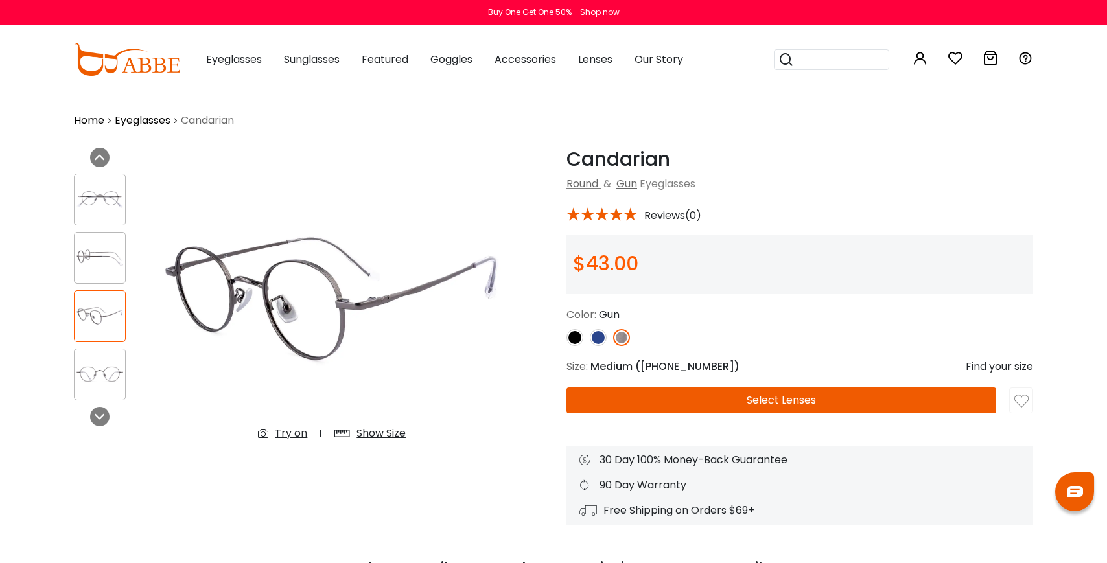 This screenshot has height=563, width=1107. What do you see at coordinates (627, 183) in the screenshot?
I see `a: Gun` at bounding box center [627, 183].